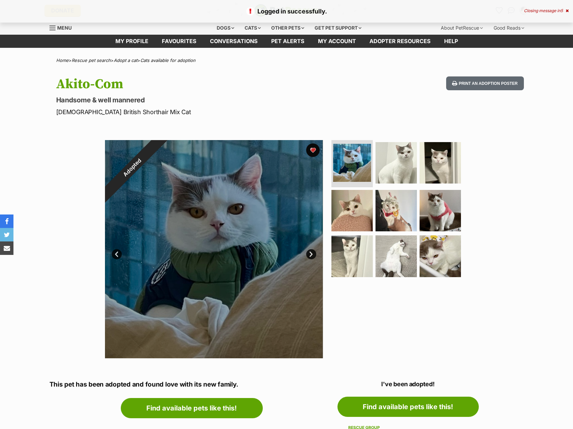 The width and height of the screenshot is (573, 429). Describe the element at coordinates (400, 41) in the screenshot. I see `a: Adopter resources` at that location.